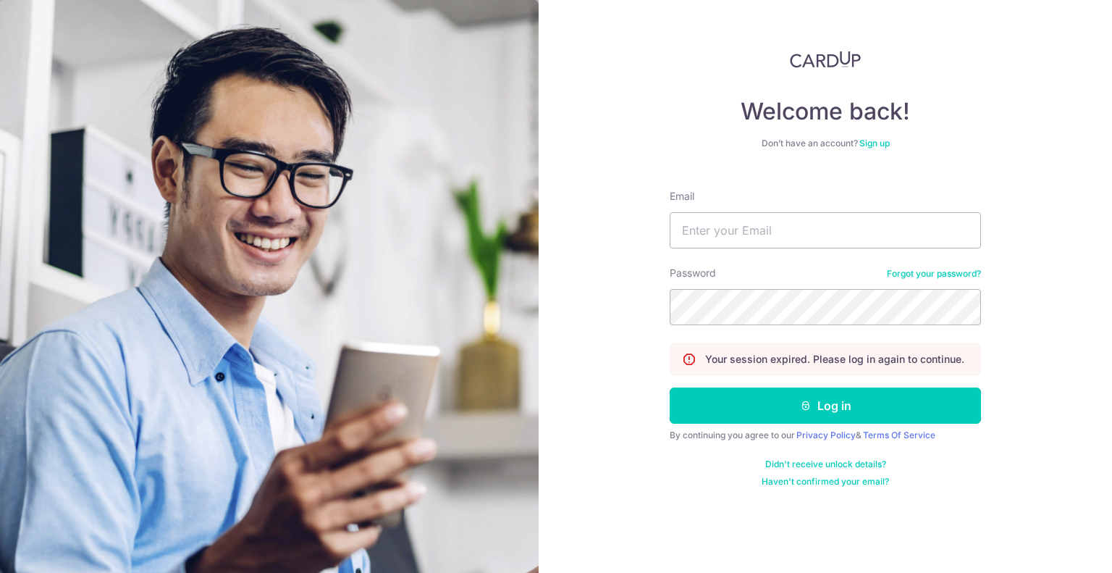  I want to click on label: Email, so click(682, 196).